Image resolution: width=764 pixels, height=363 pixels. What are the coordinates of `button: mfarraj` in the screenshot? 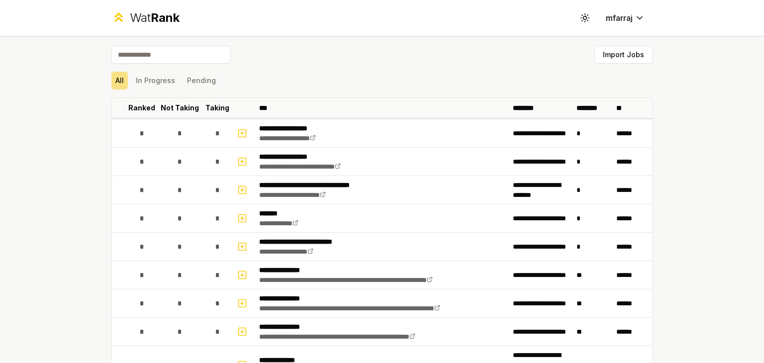 It's located at (625, 18).